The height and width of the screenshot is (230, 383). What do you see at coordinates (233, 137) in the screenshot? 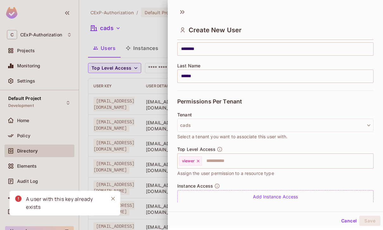
I see `span: Select a tenant you want to associate this user with.` at bounding box center [233, 137].